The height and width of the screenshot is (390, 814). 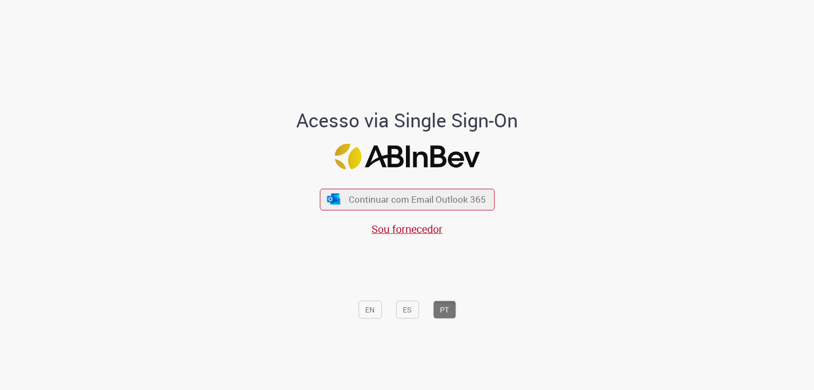 What do you see at coordinates (407, 156) in the screenshot?
I see `img: Logo ABInBev` at bounding box center [407, 156].